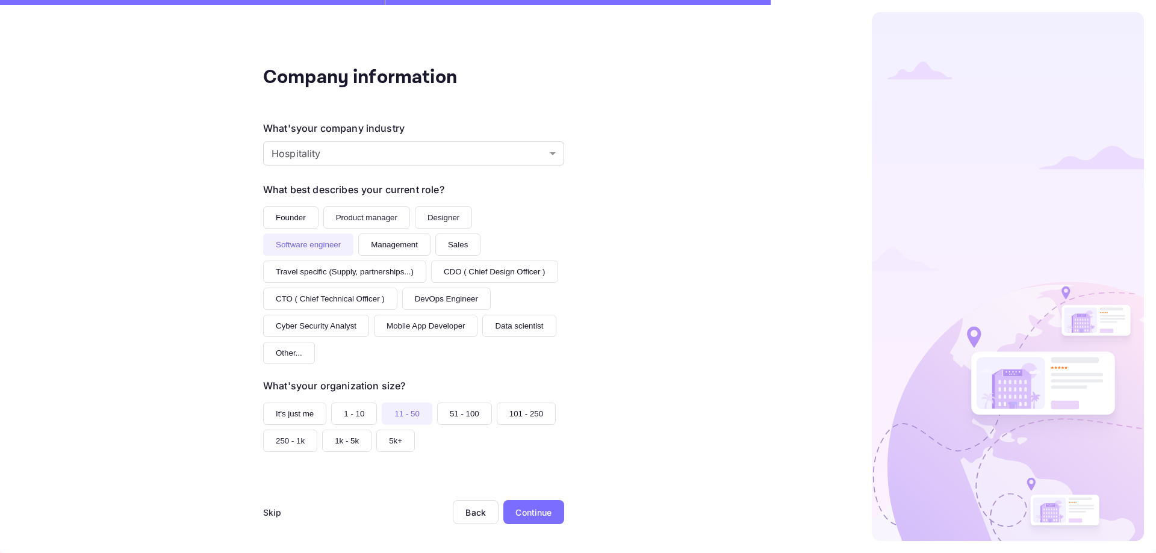 Image resolution: width=1156 pixels, height=553 pixels. What do you see at coordinates (334, 386) in the screenshot?
I see `div: What's your organization size?` at bounding box center [334, 386].